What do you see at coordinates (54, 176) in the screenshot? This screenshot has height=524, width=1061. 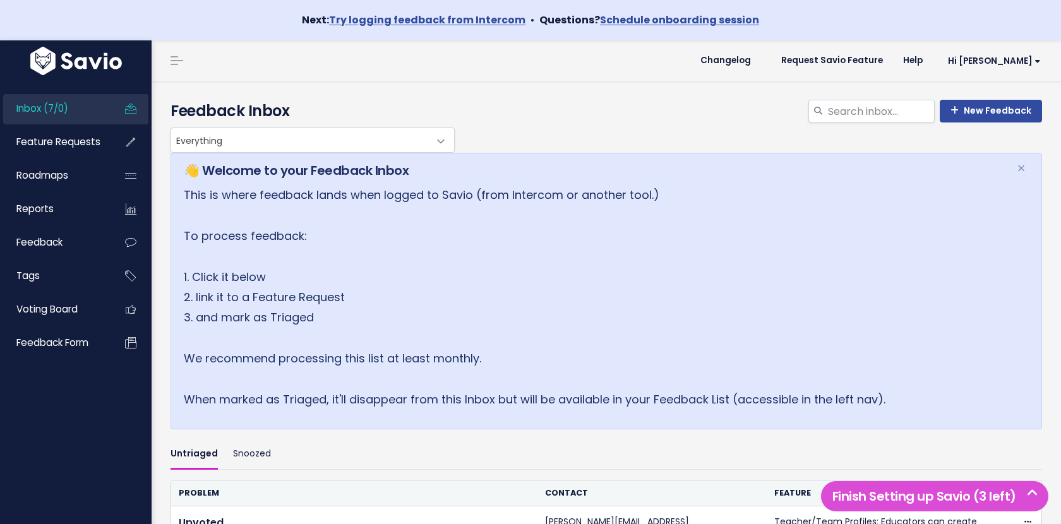 I see `a: Roadmaps` at bounding box center [54, 176].